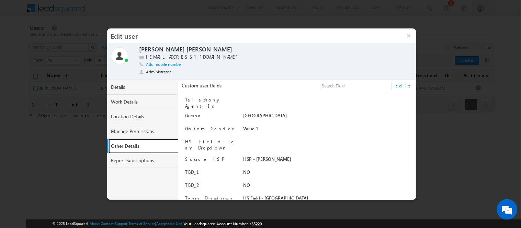  I want to click on label: HS Field Team Dropdown, so click(211, 145).